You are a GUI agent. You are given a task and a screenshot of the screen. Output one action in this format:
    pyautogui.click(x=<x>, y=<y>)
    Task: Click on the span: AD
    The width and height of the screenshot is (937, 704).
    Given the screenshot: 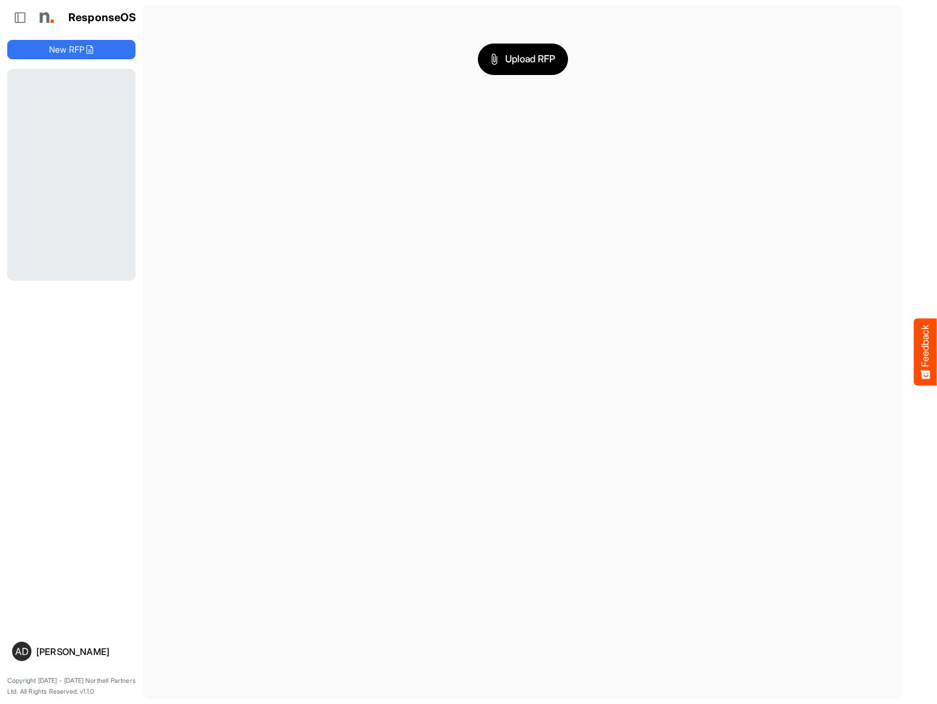 What is the action you would take?
    pyautogui.click(x=22, y=651)
    